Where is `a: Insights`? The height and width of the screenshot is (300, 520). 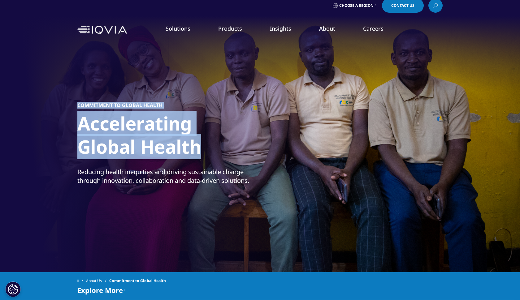
a: Insights is located at coordinates (280, 28).